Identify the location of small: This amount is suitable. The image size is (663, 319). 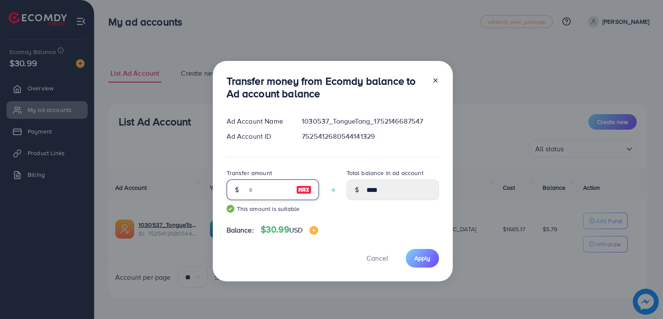
(273, 209).